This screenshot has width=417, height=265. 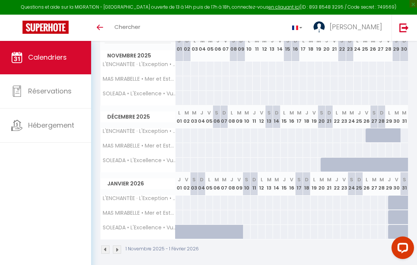 What do you see at coordinates (187, 45) in the screenshot?
I see `th: 02` at bounding box center [187, 45].